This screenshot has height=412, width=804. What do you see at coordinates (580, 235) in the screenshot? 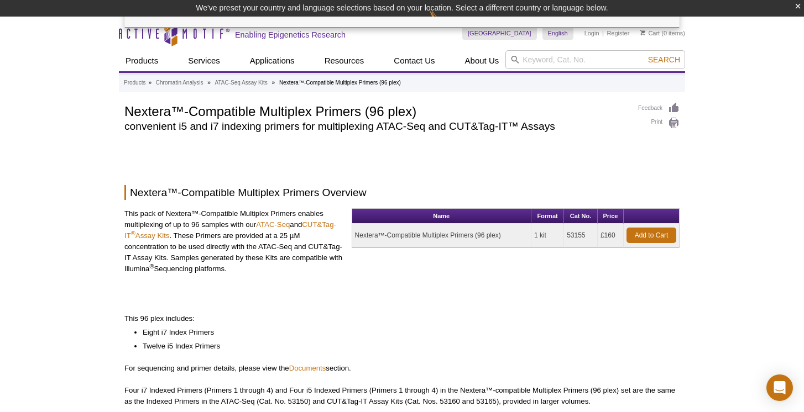
I see `td: 53155` at bounding box center [580, 235].